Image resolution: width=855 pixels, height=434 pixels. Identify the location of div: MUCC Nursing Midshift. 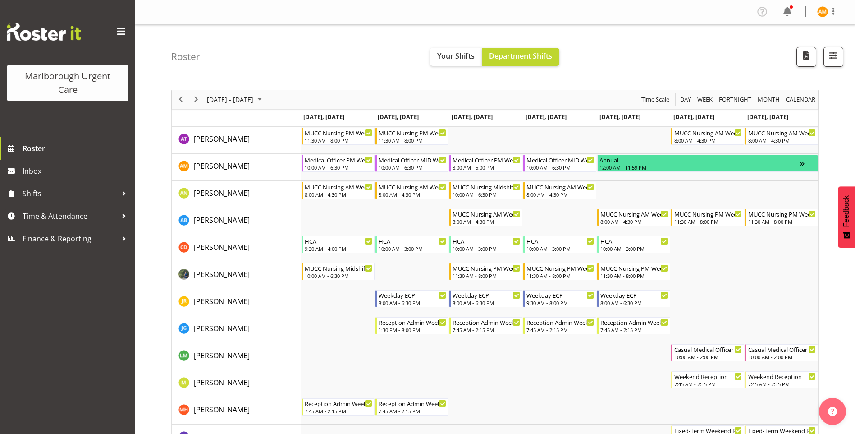
(486, 187).